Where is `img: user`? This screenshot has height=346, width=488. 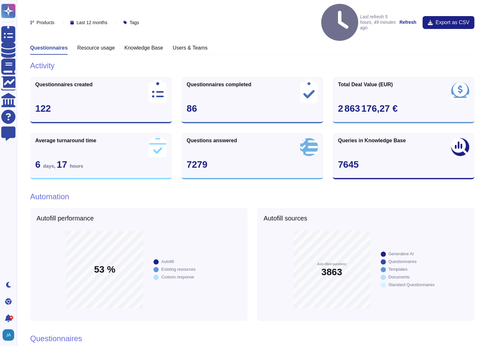
img: user is located at coordinates (8, 335).